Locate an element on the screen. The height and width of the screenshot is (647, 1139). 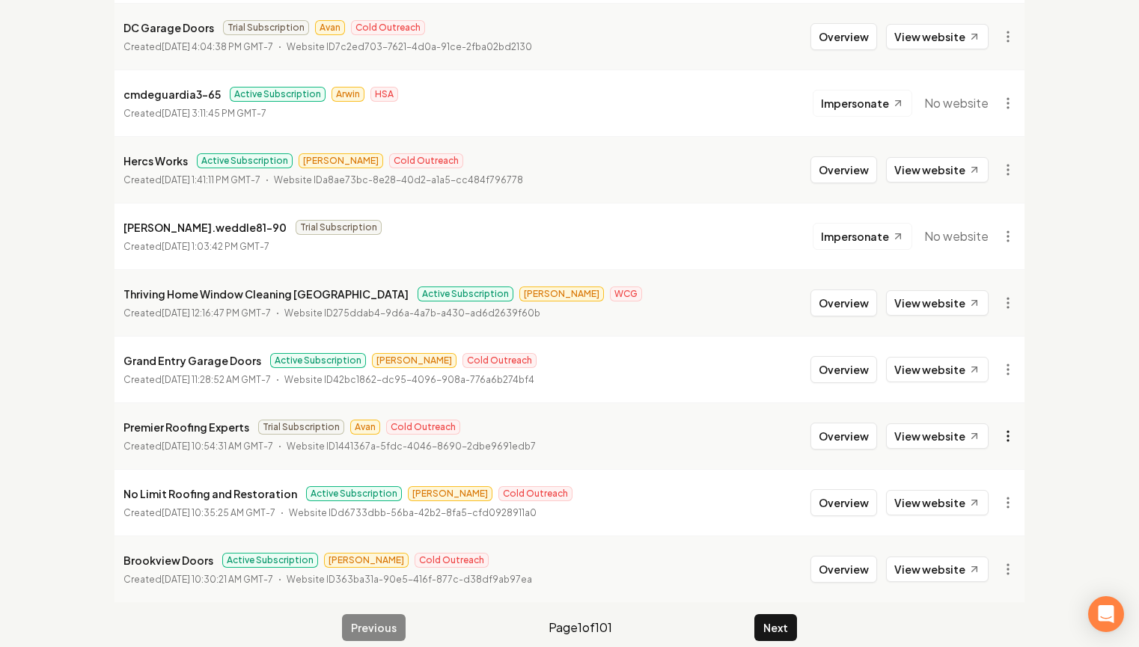
p: cmdeguardia3-65 is located at coordinates (172, 94).